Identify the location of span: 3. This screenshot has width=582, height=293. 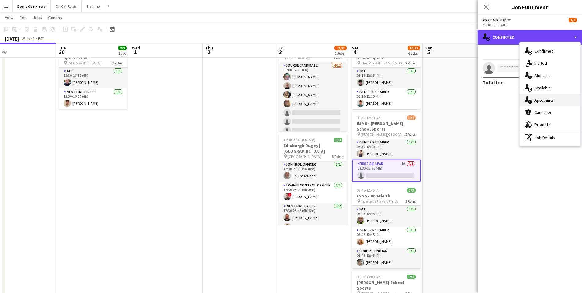
(280, 52).